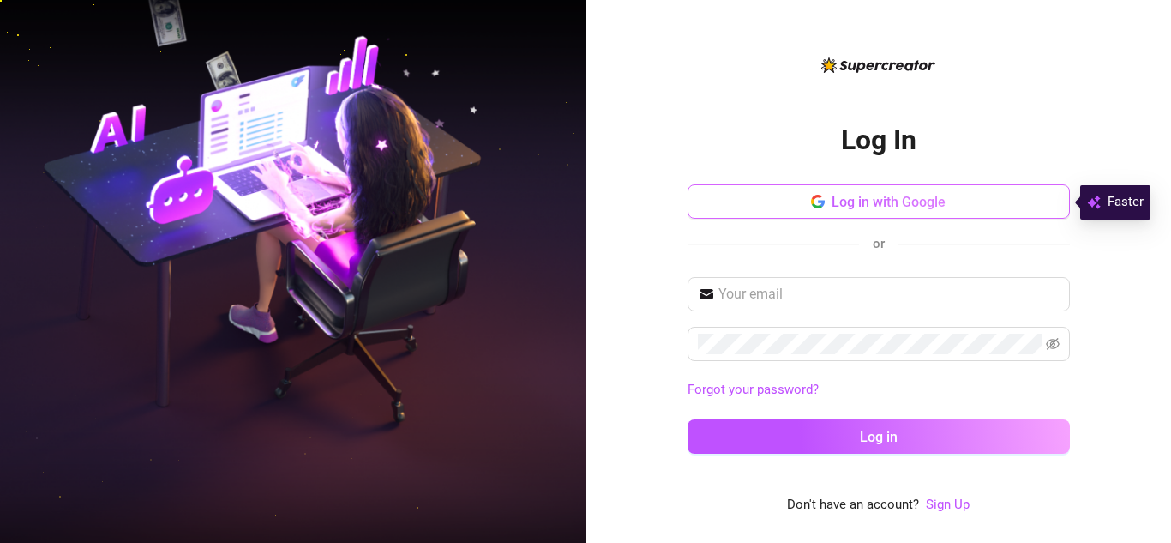 The width and height of the screenshot is (1171, 543). I want to click on span: or, so click(879, 243).